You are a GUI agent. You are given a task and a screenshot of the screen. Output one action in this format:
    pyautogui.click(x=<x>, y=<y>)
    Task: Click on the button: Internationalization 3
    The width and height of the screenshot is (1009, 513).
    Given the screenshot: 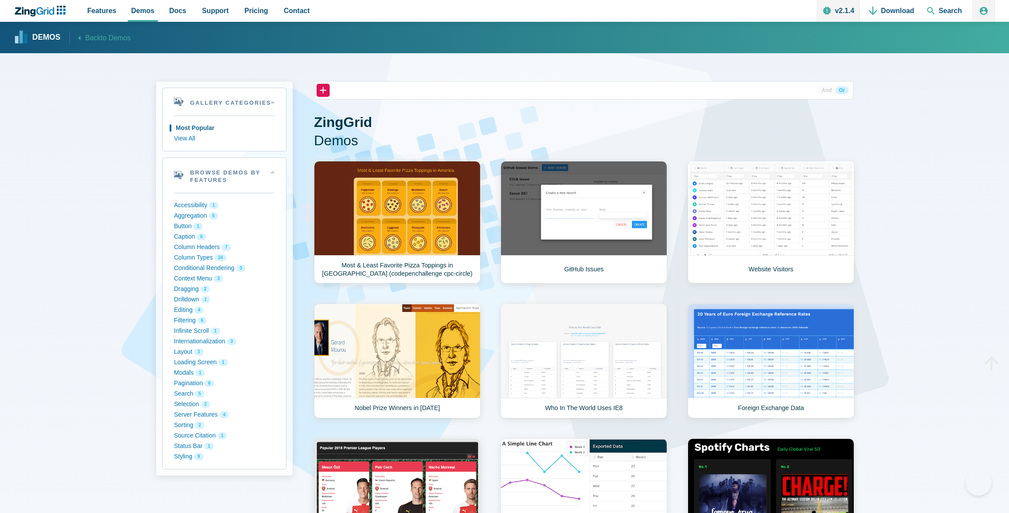 What is the action you would take?
    pyautogui.click(x=224, y=341)
    